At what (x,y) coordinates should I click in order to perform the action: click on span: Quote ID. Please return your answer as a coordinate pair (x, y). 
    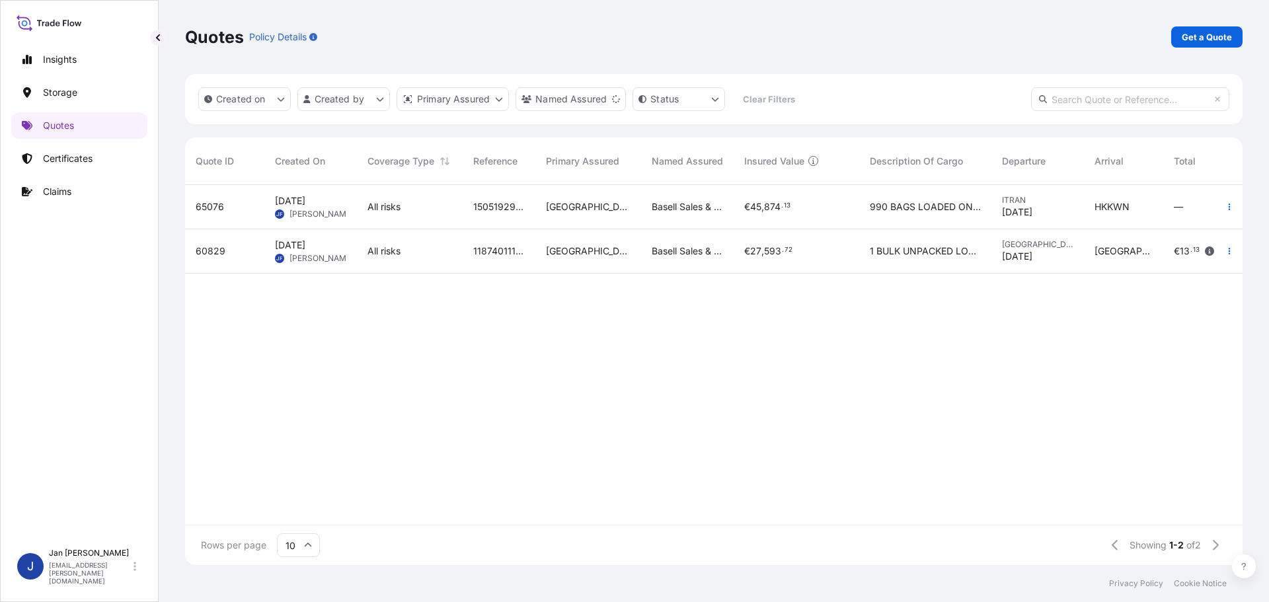
    Looking at the image, I should click on (215, 161).